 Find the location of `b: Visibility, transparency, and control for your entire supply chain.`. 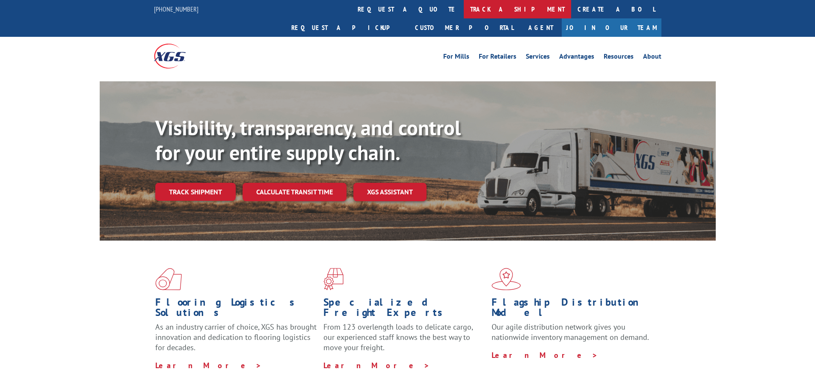

b: Visibility, transparency, and control for your entire supply chain. is located at coordinates (308, 140).